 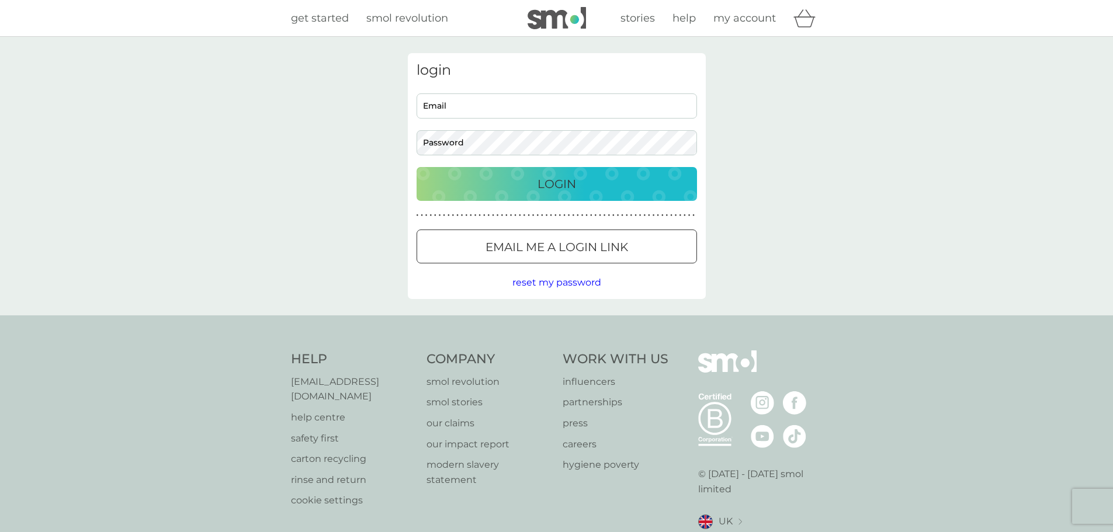 What do you see at coordinates (353, 418) in the screenshot?
I see `p: help centre` at bounding box center [353, 418].